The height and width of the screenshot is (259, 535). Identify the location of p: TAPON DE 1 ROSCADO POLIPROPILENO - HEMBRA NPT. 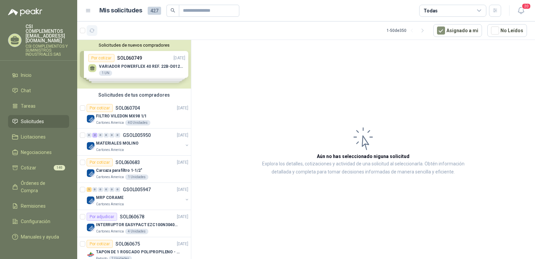
(138, 252).